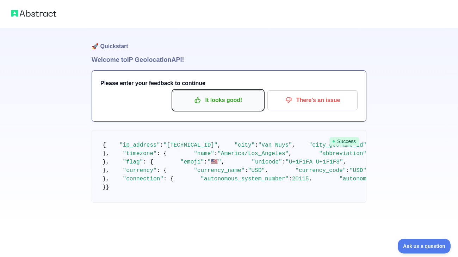  I want to click on button: It looks good!, so click(218, 100).